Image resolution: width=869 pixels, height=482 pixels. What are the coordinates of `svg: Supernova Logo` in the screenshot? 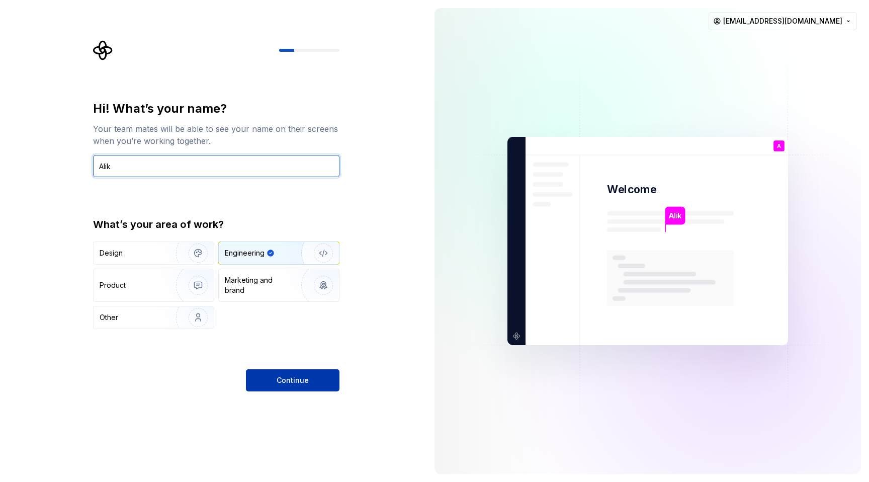 It's located at (103, 50).